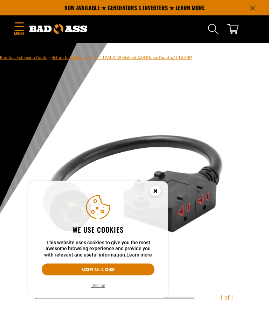 The image size is (269, 309). What do you see at coordinates (98, 230) in the screenshot?
I see `h2: We use cookies` at bounding box center [98, 230].